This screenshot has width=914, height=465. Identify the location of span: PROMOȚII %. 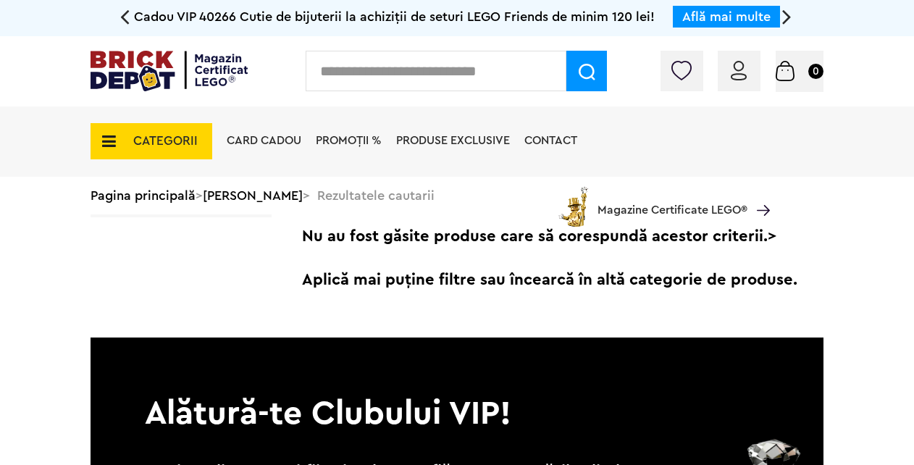
(348, 141).